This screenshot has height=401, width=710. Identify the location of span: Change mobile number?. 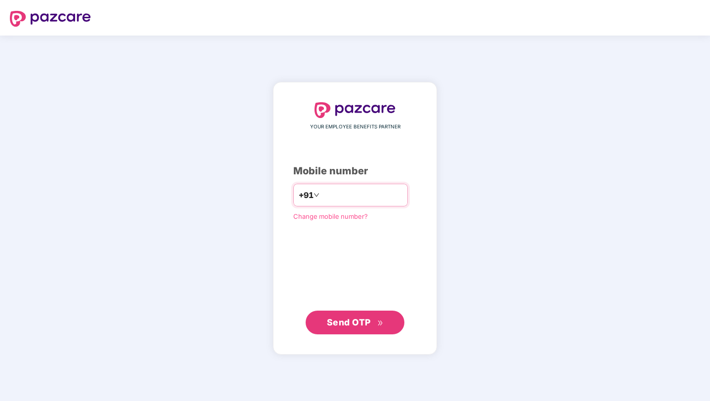
(330, 216).